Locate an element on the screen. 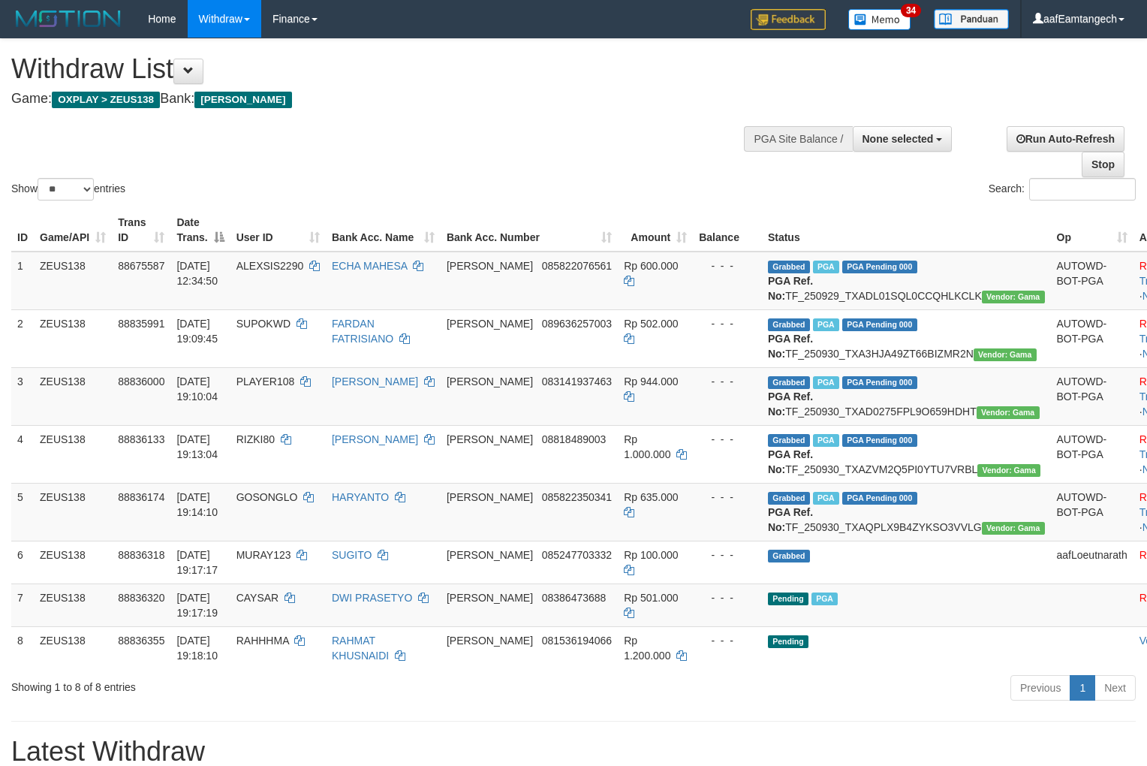 The height and width of the screenshot is (766, 1147). span: Rp 100.000 is located at coordinates (651, 555).